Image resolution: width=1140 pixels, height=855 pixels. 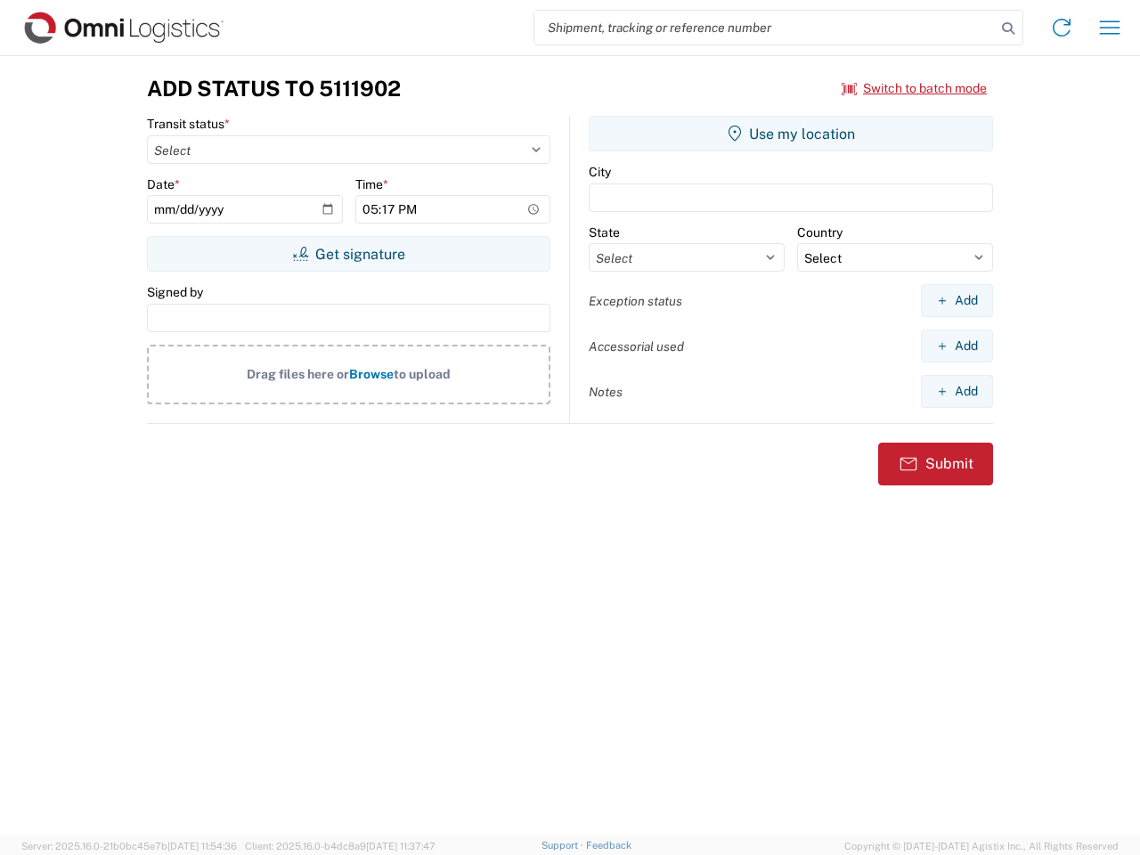 What do you see at coordinates (935, 464) in the screenshot?
I see `button: Submit` at bounding box center [935, 464].